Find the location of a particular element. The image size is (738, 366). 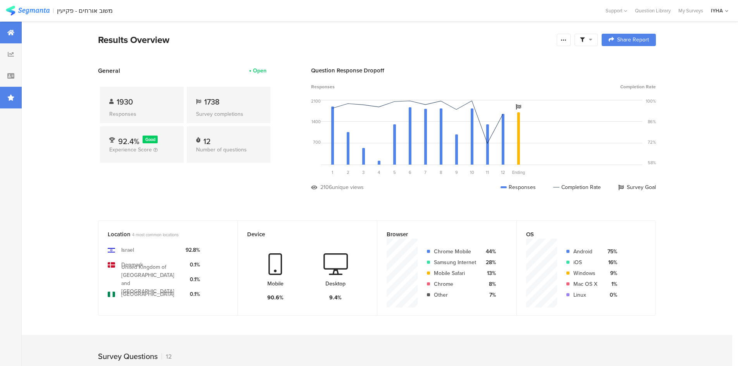

div: iOS is located at coordinates (585, 262).